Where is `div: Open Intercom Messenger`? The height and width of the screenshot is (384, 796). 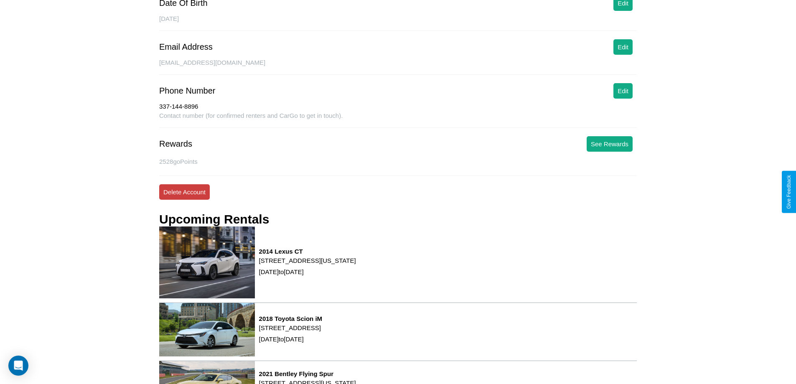
div: Open Intercom Messenger is located at coordinates (18, 365).